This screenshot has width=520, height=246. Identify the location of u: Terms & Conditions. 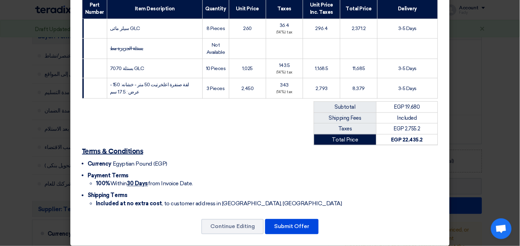
(112, 151).